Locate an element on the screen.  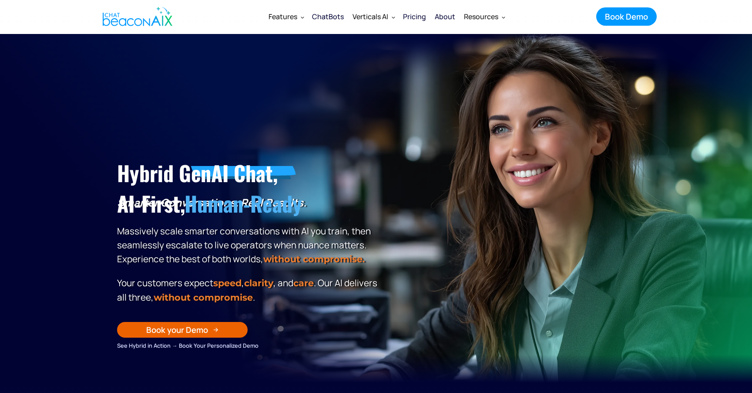
img: Arrow is located at coordinates (216, 330).